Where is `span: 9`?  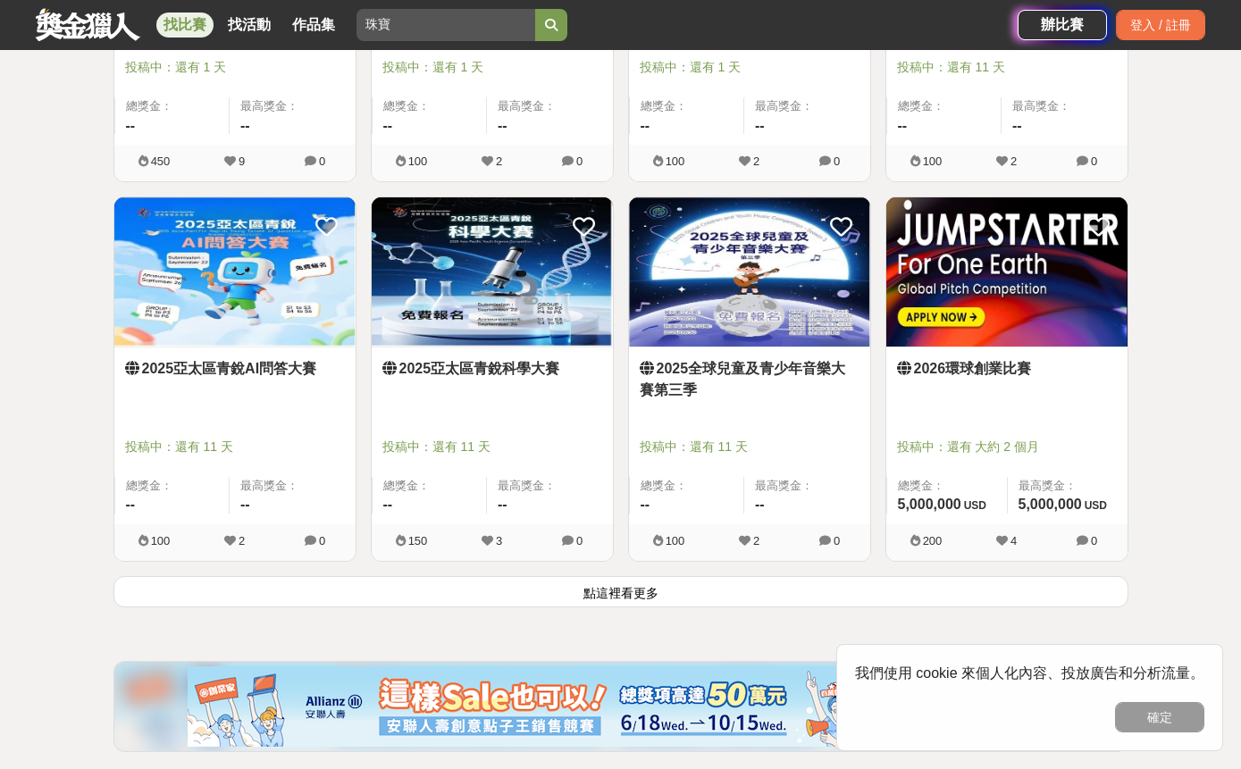 span: 9 is located at coordinates (241, 161).